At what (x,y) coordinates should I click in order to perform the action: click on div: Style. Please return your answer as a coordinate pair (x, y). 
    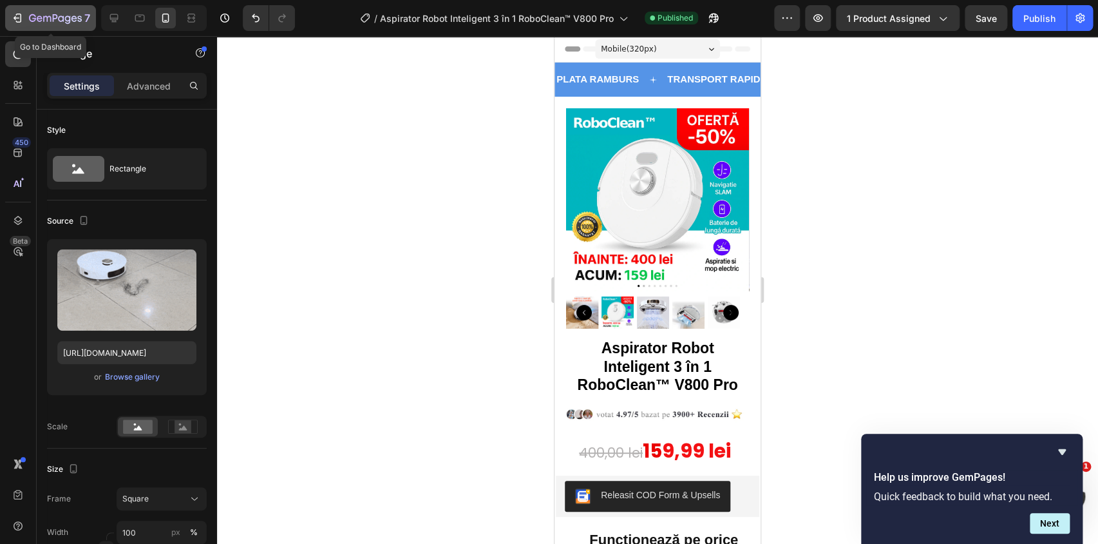
    Looking at the image, I should click on (56, 130).